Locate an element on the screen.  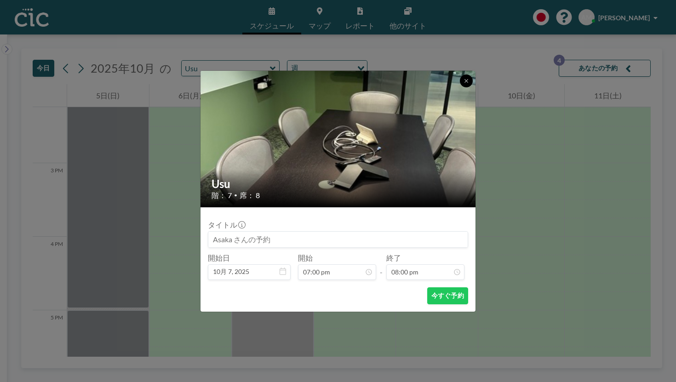
input: Asaka さんの予約 is located at coordinates (338, 239).